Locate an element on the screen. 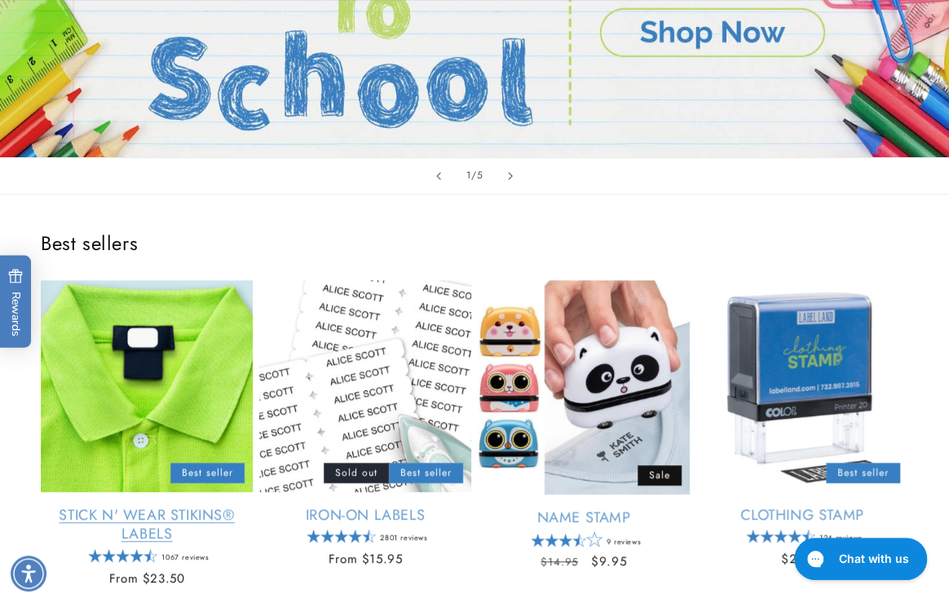  ul: Slider is located at coordinates (474, 441).